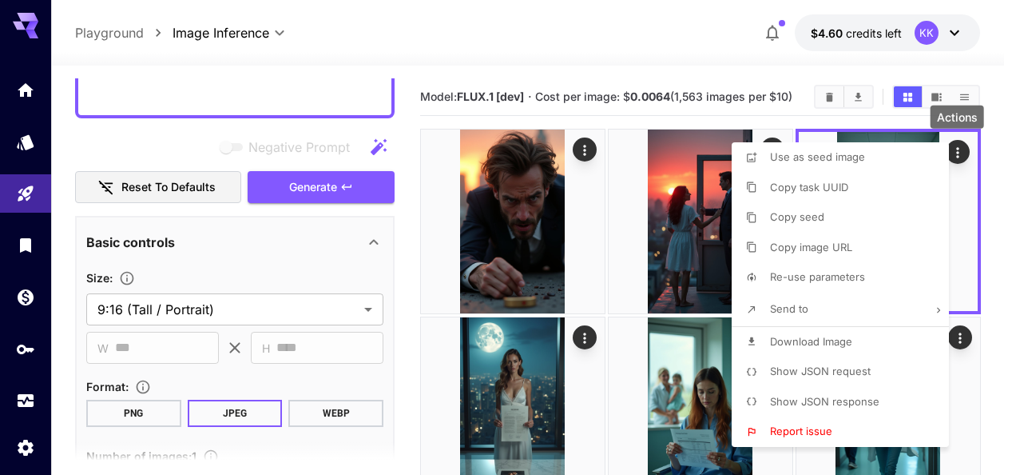 The width and height of the screenshot is (1016, 475). Describe the element at coordinates (809, 187) in the screenshot. I see `span: Copy task UUID` at that location.